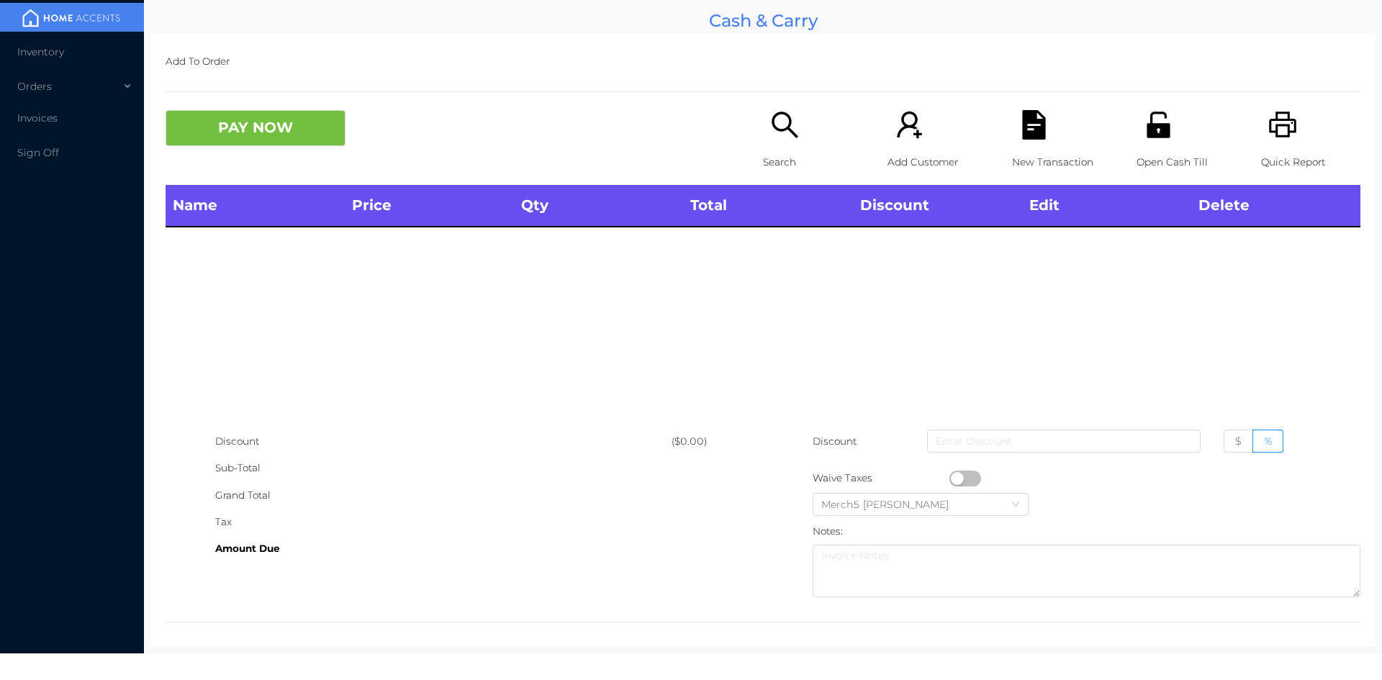 This screenshot has width=1382, height=680. Describe the element at coordinates (443, 495) in the screenshot. I see `div: Grand Total` at that location.